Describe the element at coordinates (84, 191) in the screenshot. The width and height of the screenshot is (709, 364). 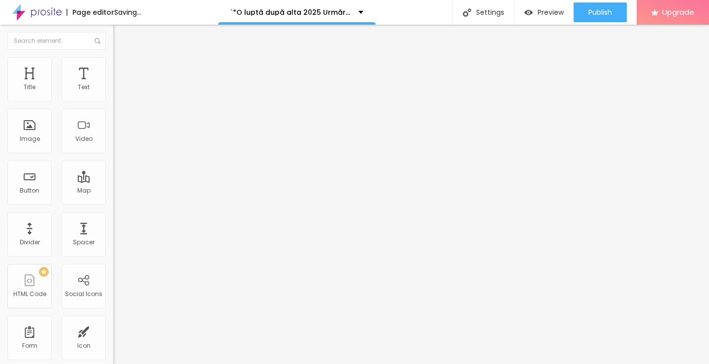
I see `div: Map` at that location.